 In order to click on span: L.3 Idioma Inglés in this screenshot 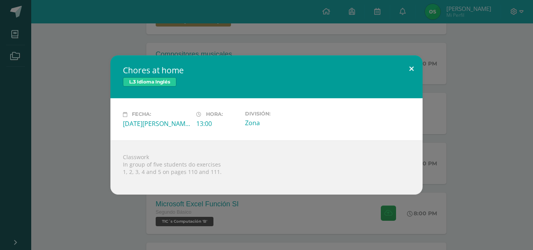, I will do `click(149, 82)`.